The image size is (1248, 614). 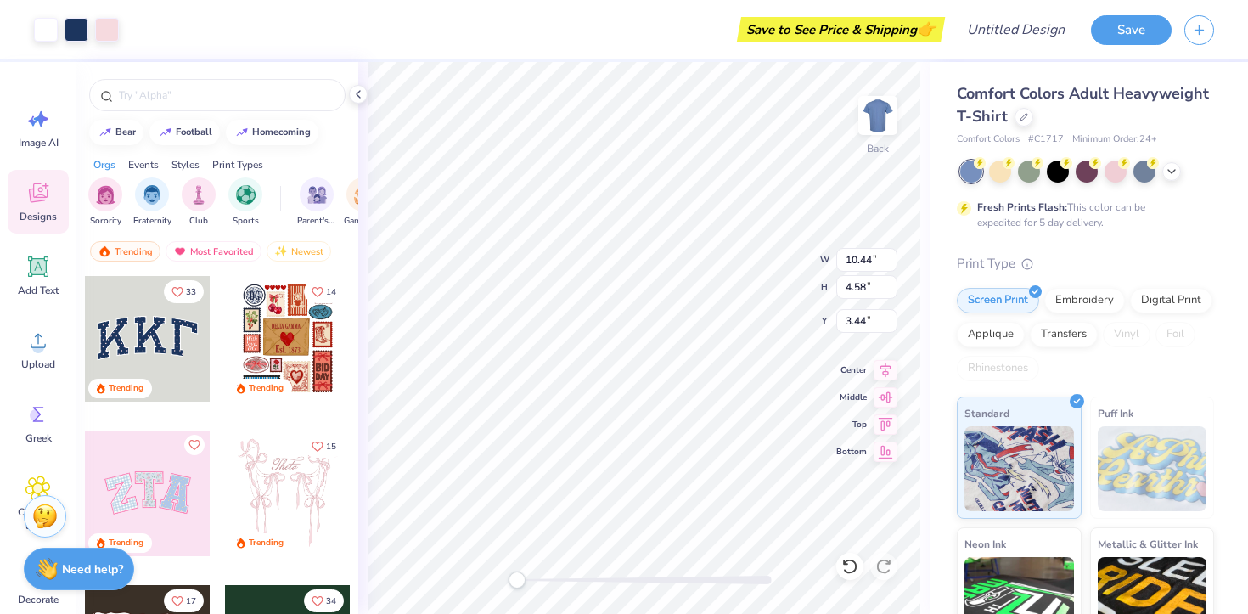 I want to click on span: 17, so click(x=191, y=601).